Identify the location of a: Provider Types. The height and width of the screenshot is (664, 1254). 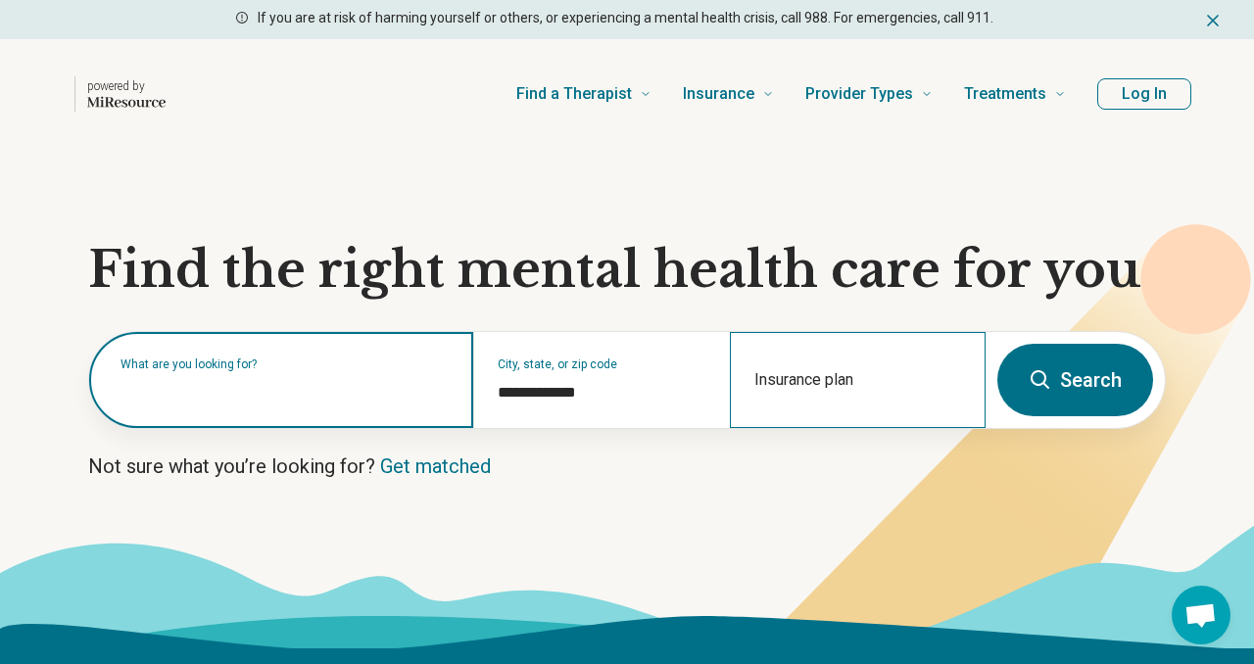
(869, 94).